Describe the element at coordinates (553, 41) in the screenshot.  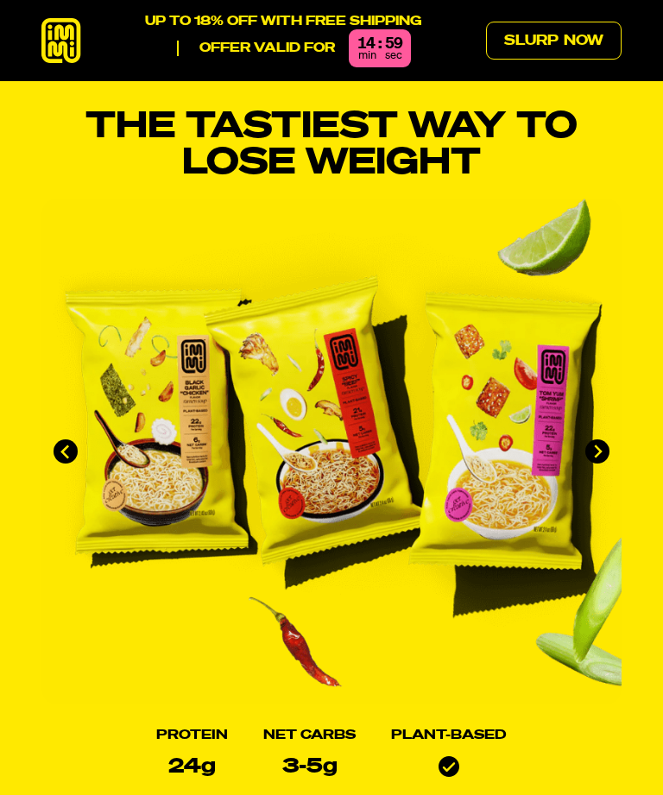
I see `a: Slurp Now` at that location.